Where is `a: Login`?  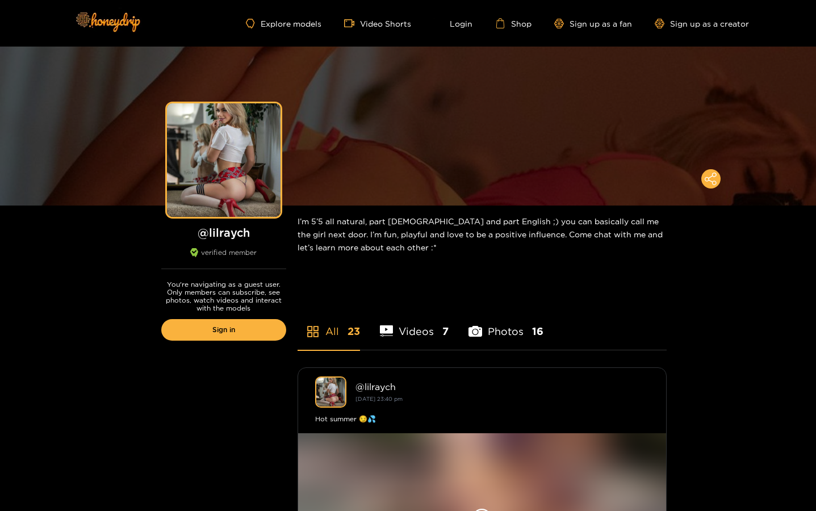
a: Login is located at coordinates (453, 23).